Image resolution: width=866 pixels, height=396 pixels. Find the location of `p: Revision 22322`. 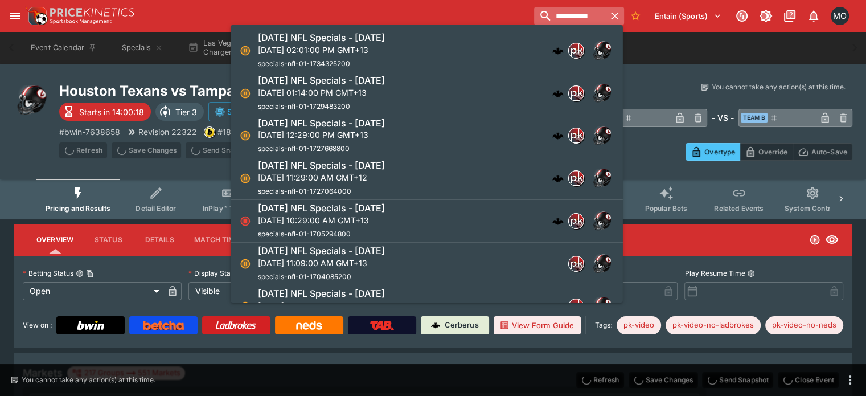

p: Revision 22322 is located at coordinates (167, 131).